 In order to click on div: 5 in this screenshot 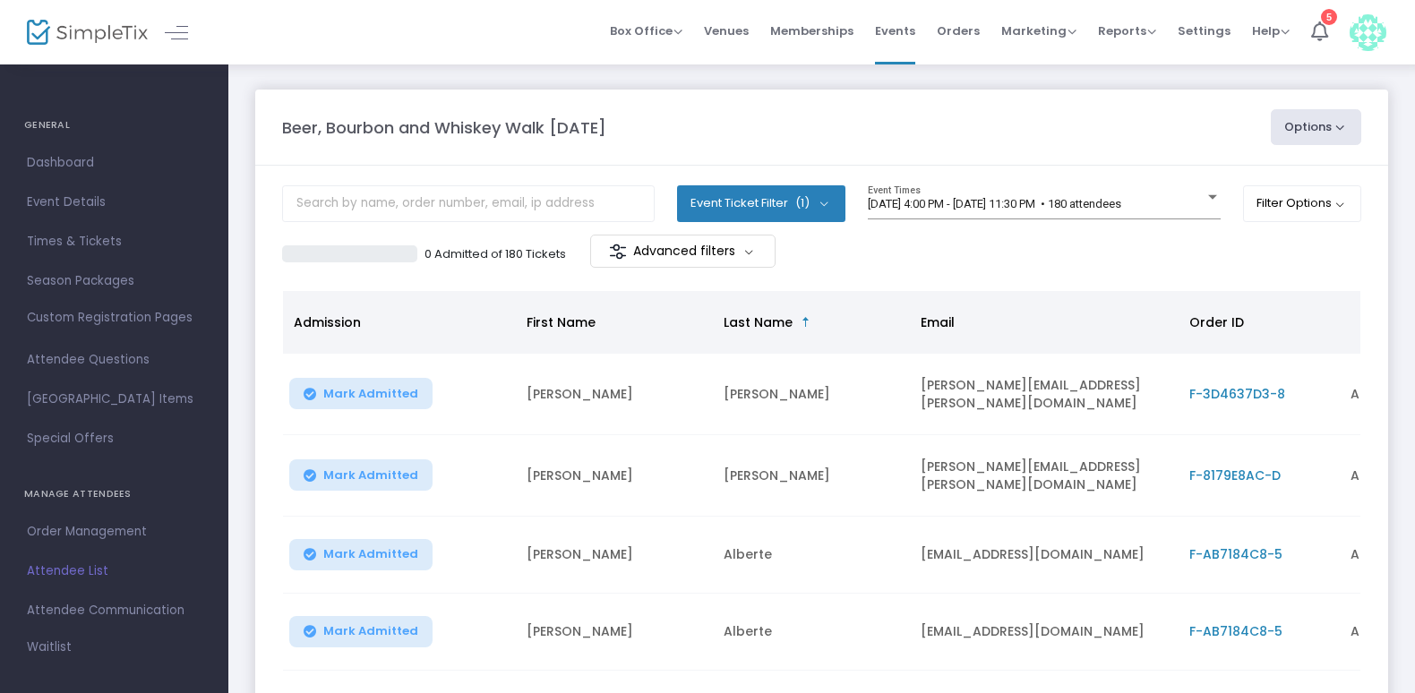, I will do `click(1329, 17)`.